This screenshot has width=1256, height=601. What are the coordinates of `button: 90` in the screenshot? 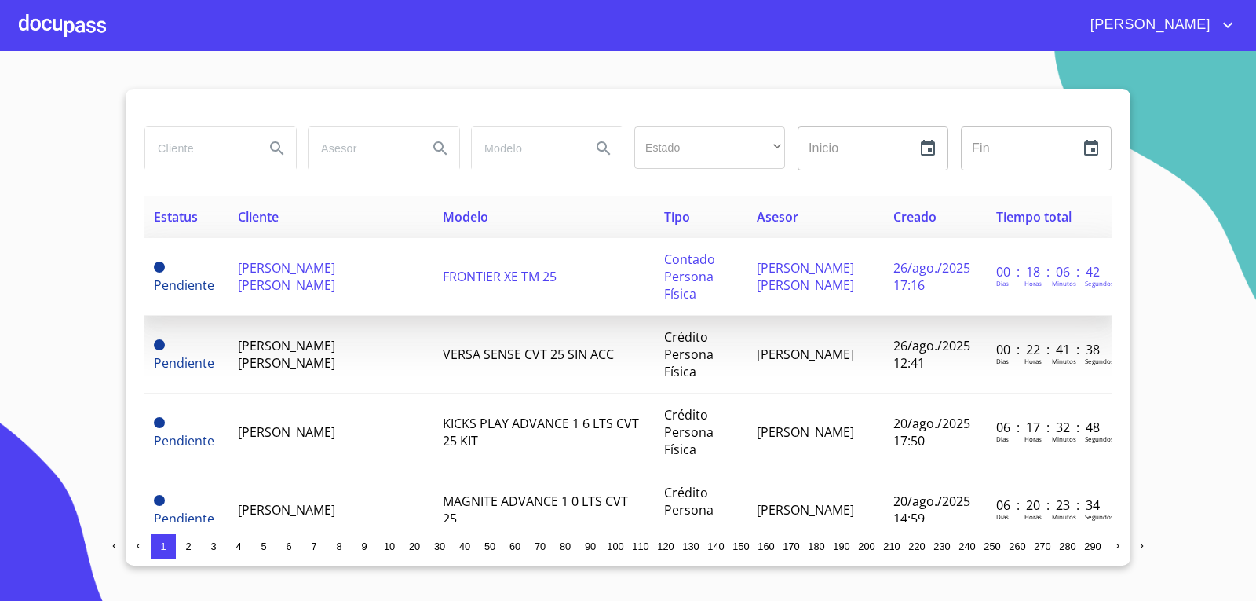 It's located at (591, 547).